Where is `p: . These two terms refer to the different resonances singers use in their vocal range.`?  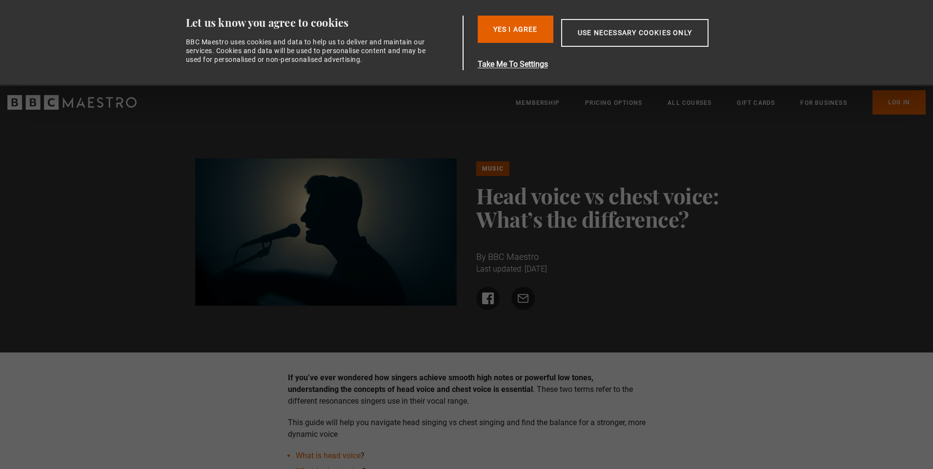
p: . These two terms refer to the different resonances singers use in their vocal range. is located at coordinates (466, 390).